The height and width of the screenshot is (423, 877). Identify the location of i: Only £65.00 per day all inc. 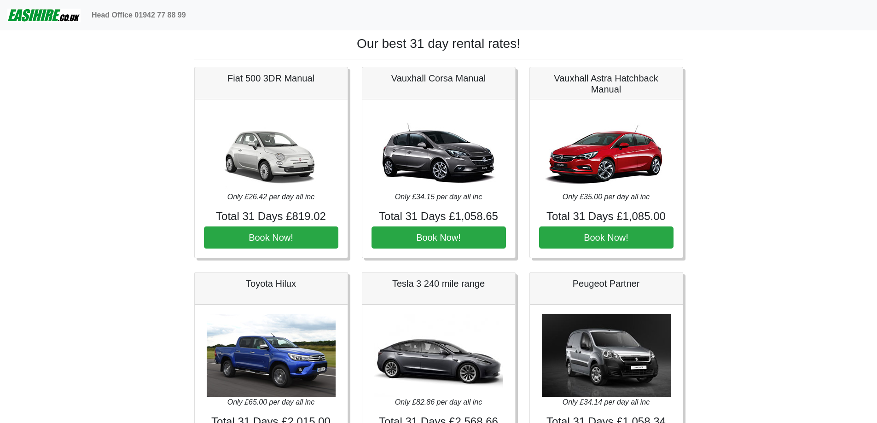
(271, 402).